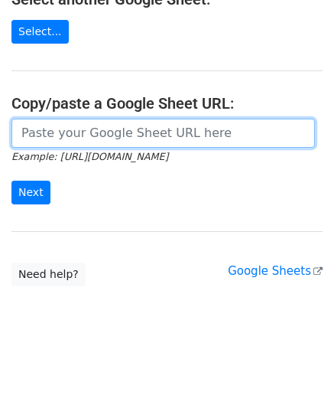 Image resolution: width=334 pixels, height=405 pixels. What do you see at coordinates (48, 274) in the screenshot?
I see `a: Need help?` at bounding box center [48, 274].